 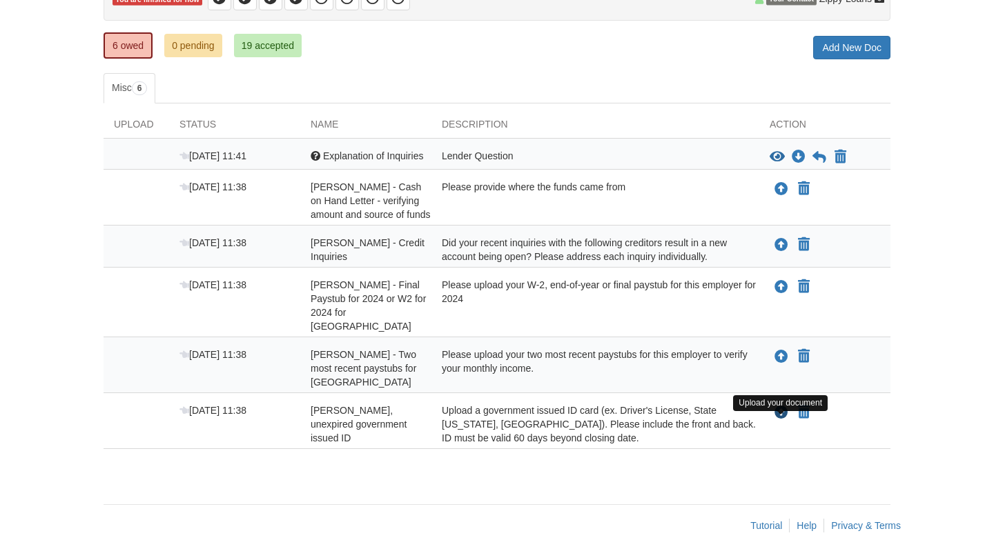 I want to click on a: Privacy & Terms, so click(x=865, y=526).